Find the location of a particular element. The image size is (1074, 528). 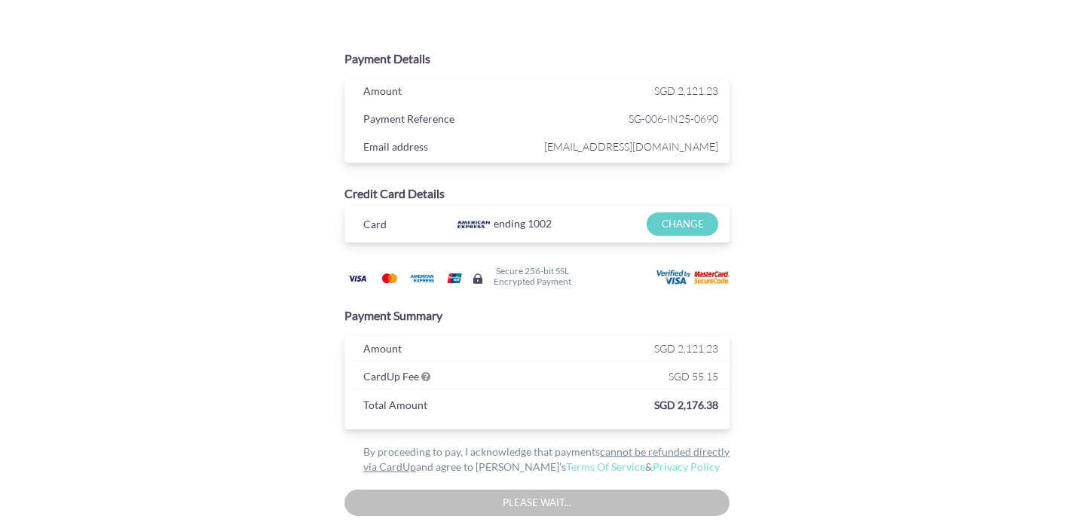

div: SGD 2,176.38 is located at coordinates (604, 407).